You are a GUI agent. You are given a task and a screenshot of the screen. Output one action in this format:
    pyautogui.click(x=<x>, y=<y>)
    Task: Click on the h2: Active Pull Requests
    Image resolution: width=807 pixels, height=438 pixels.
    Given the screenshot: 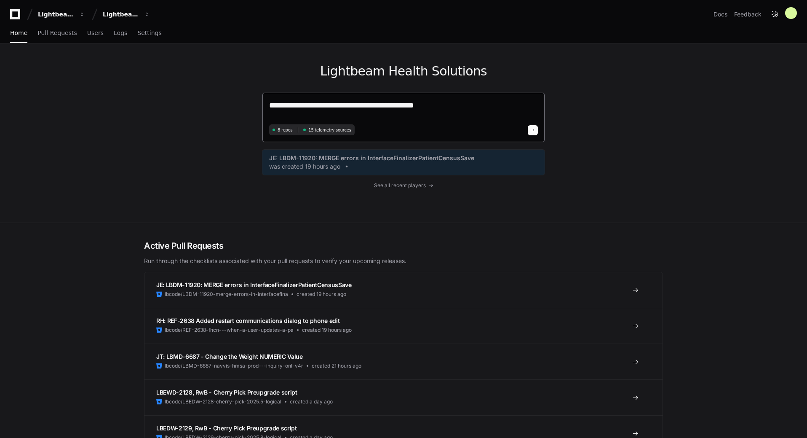 What is the action you would take?
    pyautogui.click(x=403, y=246)
    